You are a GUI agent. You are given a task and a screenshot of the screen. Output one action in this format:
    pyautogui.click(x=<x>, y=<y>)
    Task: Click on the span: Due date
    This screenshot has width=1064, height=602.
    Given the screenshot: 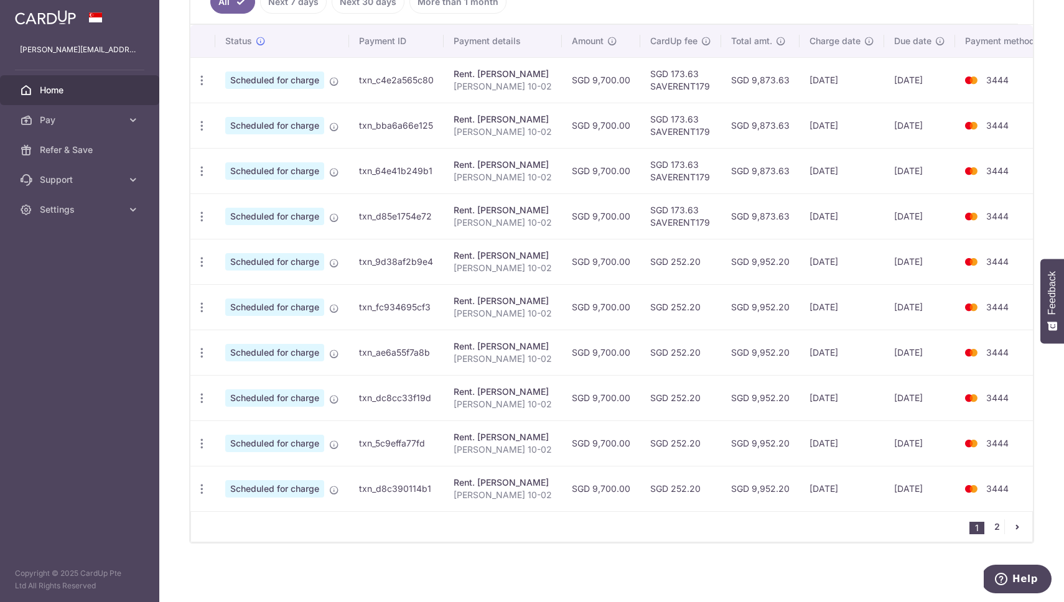 What is the action you would take?
    pyautogui.click(x=913, y=41)
    